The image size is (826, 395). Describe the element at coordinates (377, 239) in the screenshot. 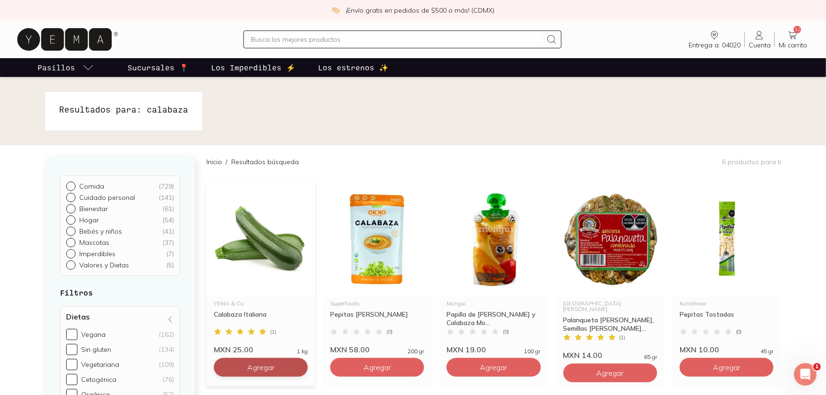

I see `img: Pepitas De Calabaza OKKO` at that location.